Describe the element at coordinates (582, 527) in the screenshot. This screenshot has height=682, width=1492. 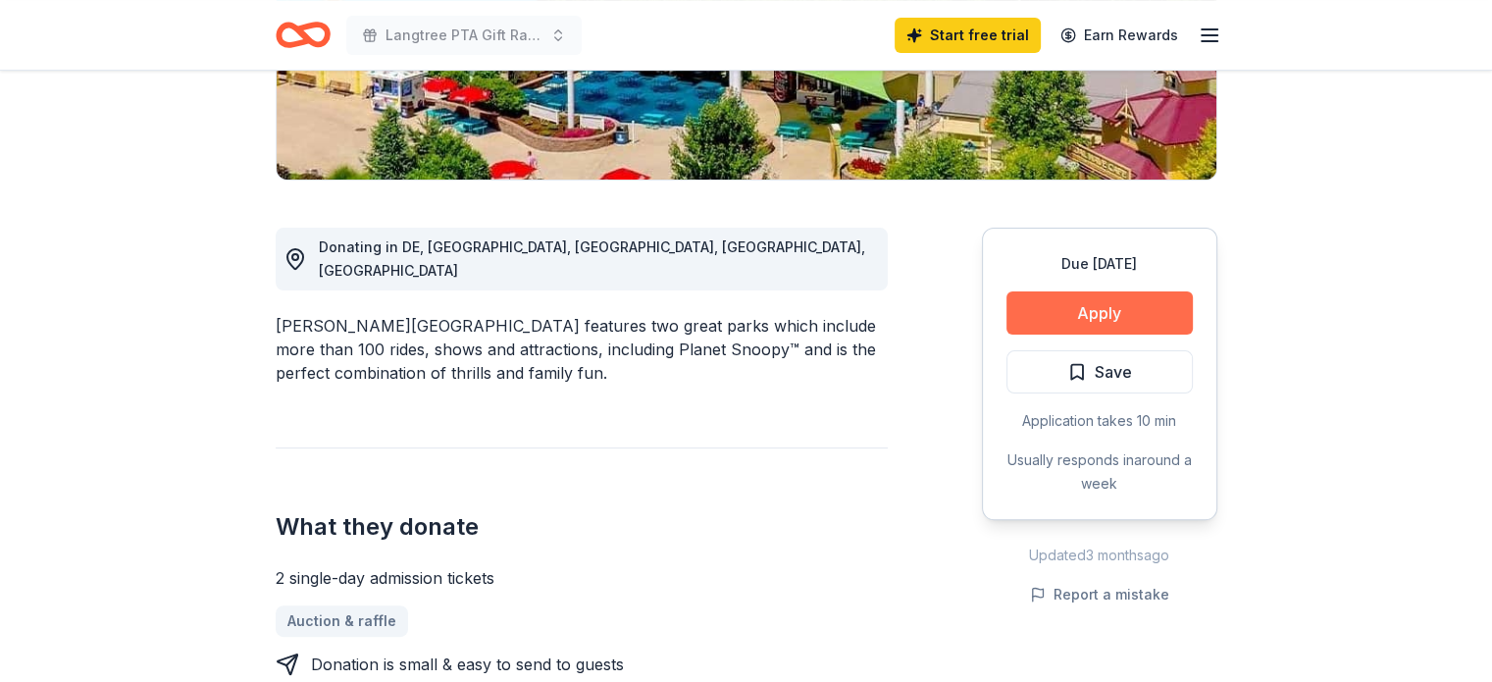
I see `h2: What they donate` at that location.